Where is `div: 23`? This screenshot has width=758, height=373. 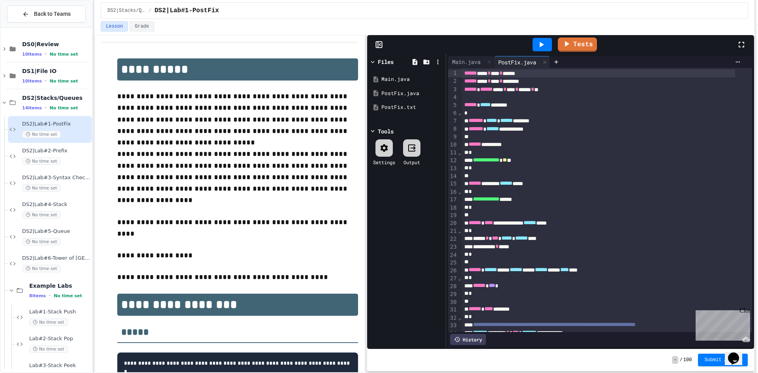 div: 23 is located at coordinates (453, 247).